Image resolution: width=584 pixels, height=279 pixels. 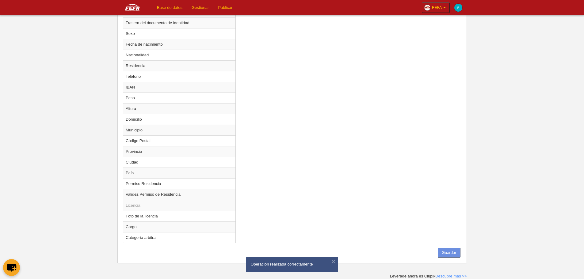 I want to click on td: Sexo, so click(x=179, y=33).